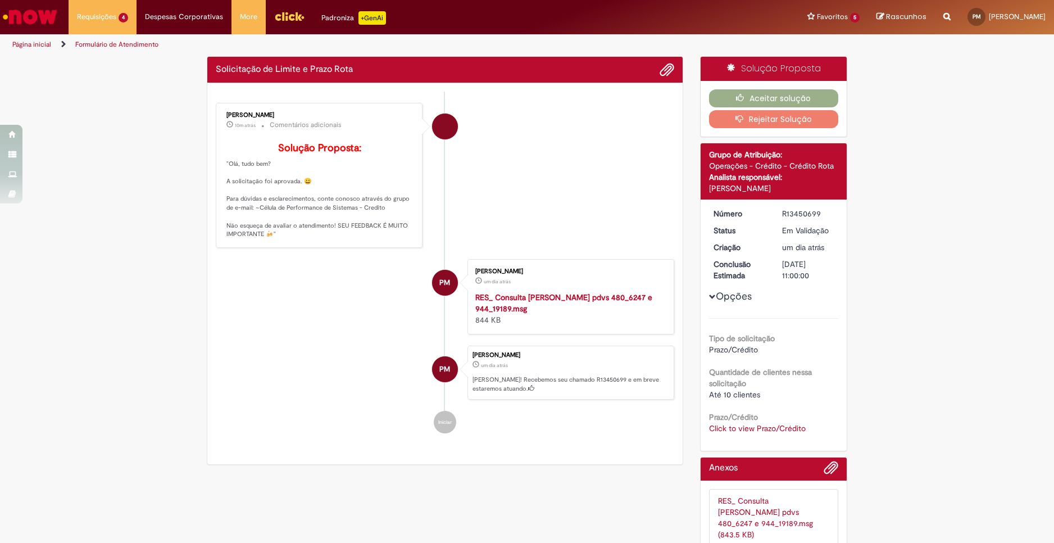 The height and width of the screenshot is (543, 1054). I want to click on b: Solução Proposta:, so click(320, 148).